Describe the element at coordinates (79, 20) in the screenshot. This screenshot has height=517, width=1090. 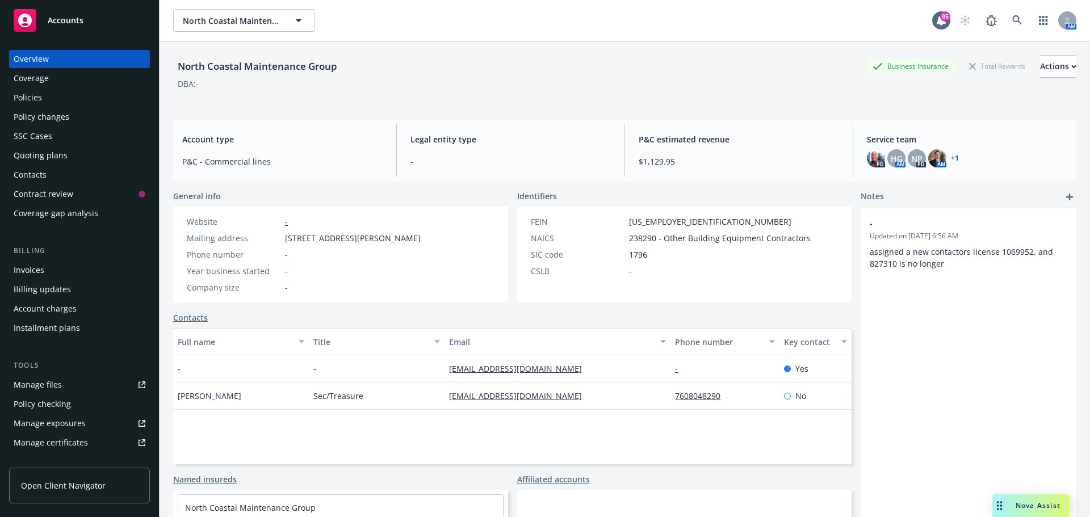
I see `a: Accounts` at that location.